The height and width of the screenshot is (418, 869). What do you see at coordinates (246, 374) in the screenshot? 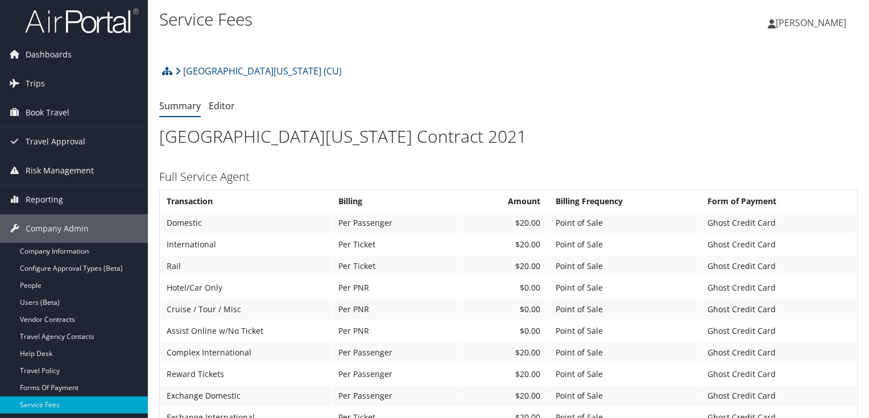
I see `td: Reward Tickets` at bounding box center [246, 374].